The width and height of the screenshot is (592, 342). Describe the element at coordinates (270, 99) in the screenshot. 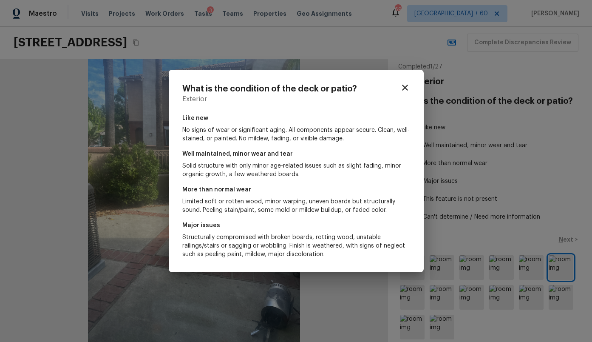

I see `h5: Exterior` at that location.